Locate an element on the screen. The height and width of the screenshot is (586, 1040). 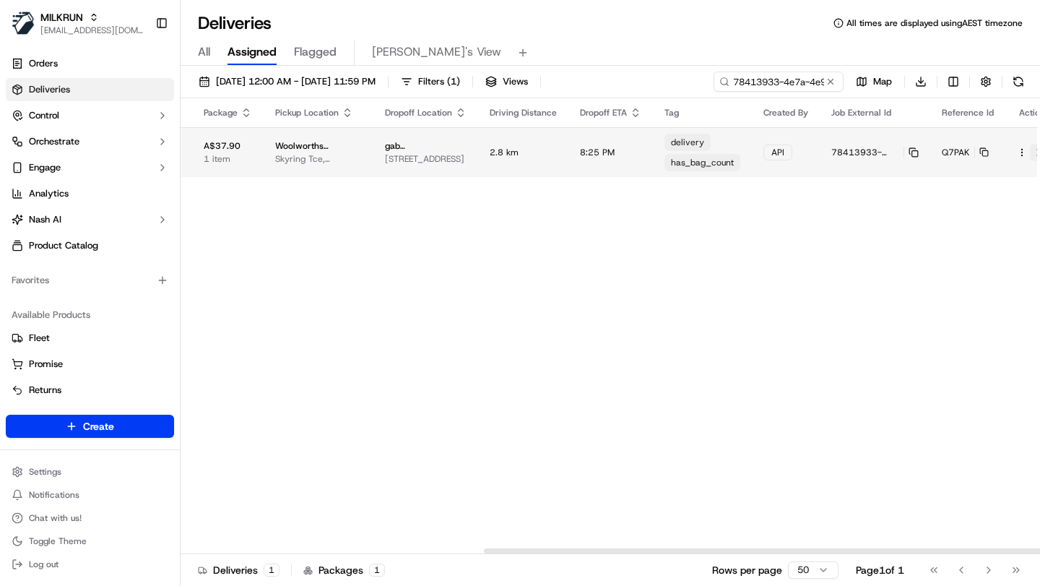
span: Knowledge Base is located at coordinates (69, 330).